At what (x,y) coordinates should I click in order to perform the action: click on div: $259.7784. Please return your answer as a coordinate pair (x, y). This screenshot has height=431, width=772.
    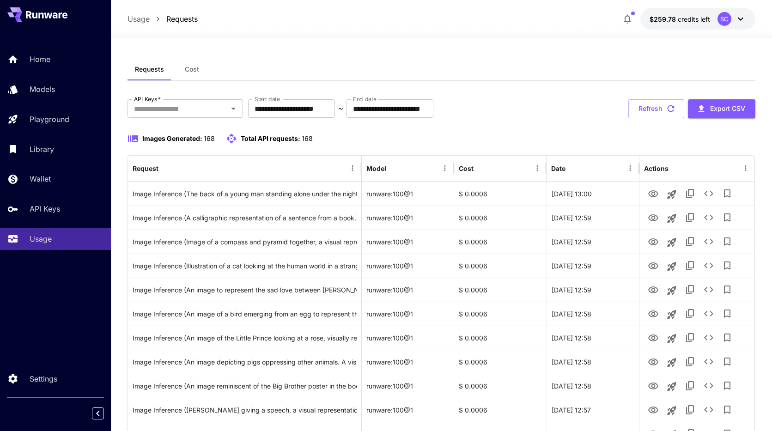
    Looking at the image, I should click on (679, 19).